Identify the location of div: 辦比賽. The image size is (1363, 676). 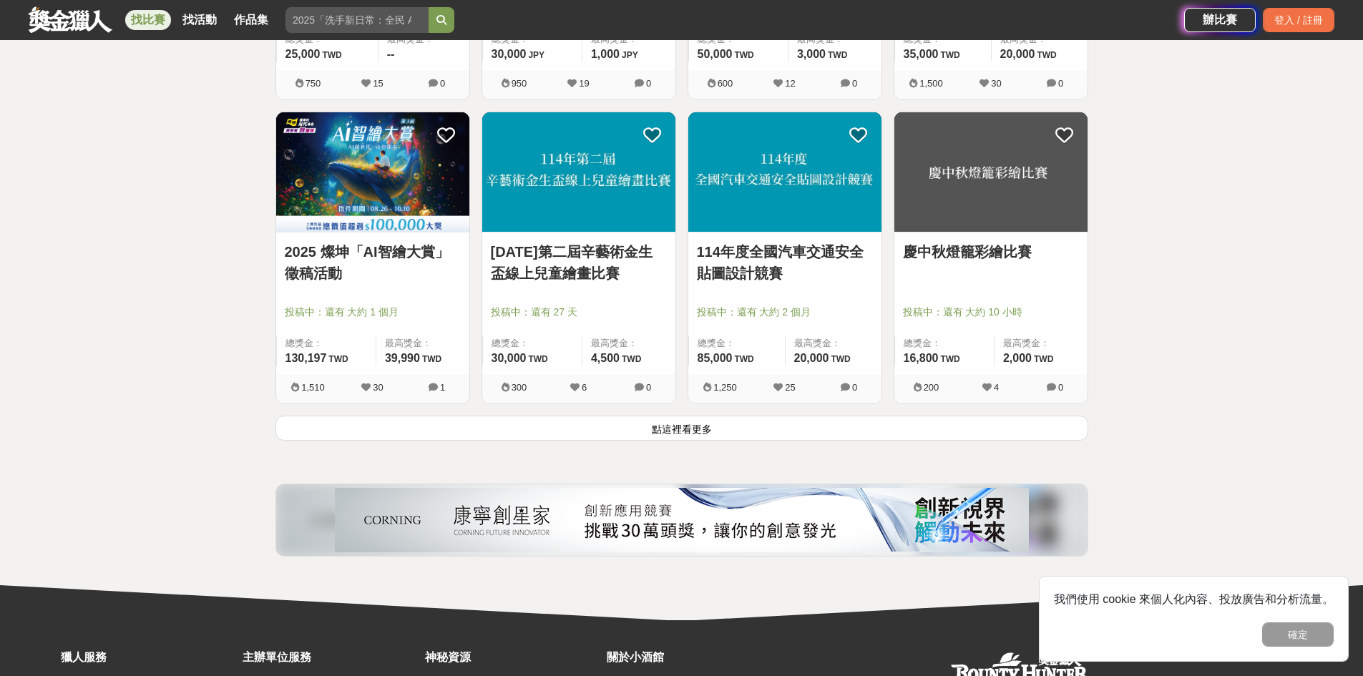
(1219, 20).